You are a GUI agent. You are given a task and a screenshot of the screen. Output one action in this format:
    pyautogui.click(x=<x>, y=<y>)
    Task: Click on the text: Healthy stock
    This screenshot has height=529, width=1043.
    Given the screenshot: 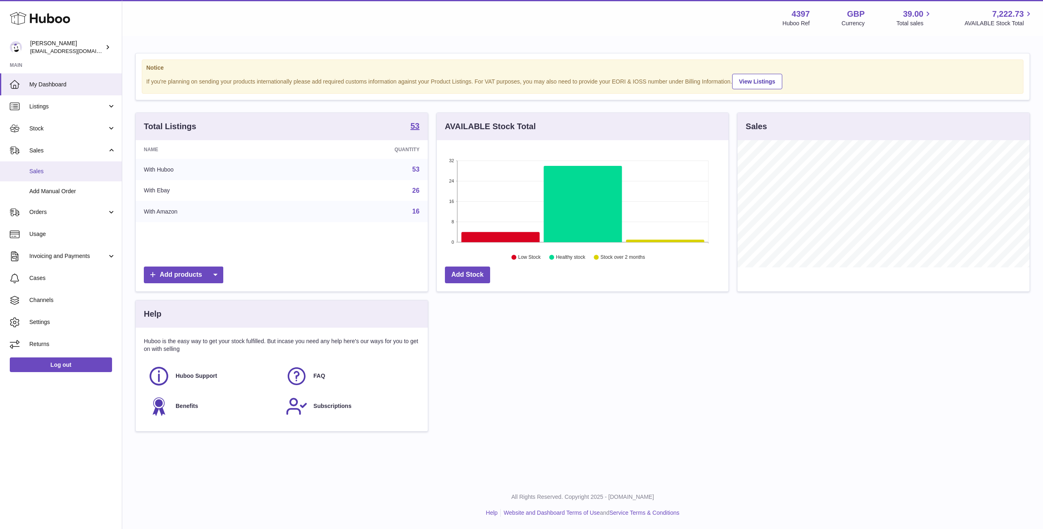 What is the action you would take?
    pyautogui.click(x=570, y=257)
    